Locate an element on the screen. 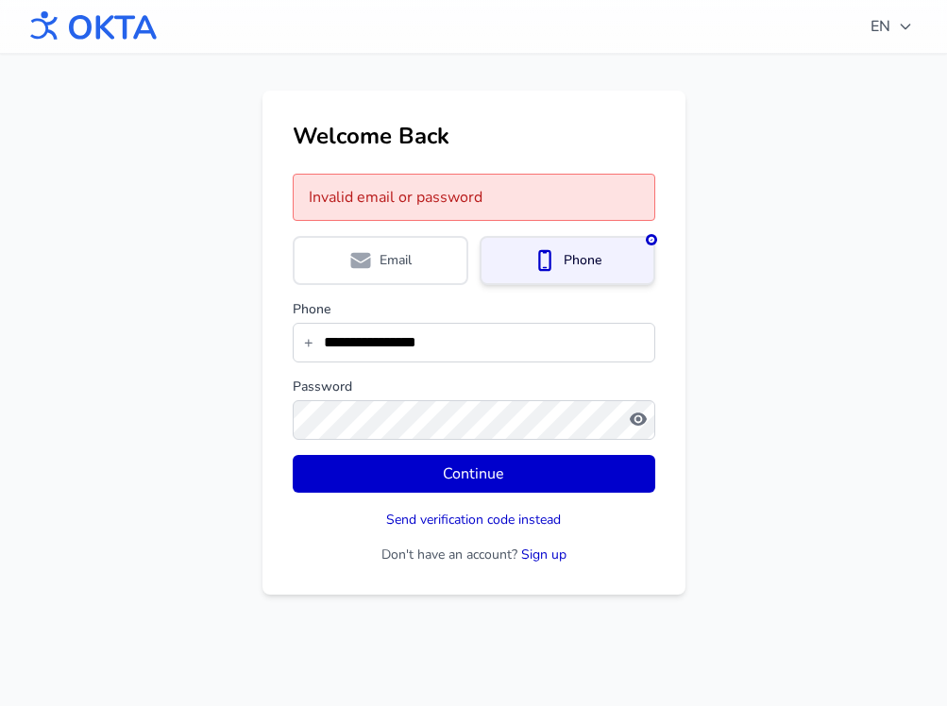  button: EN is located at coordinates (891, 26).